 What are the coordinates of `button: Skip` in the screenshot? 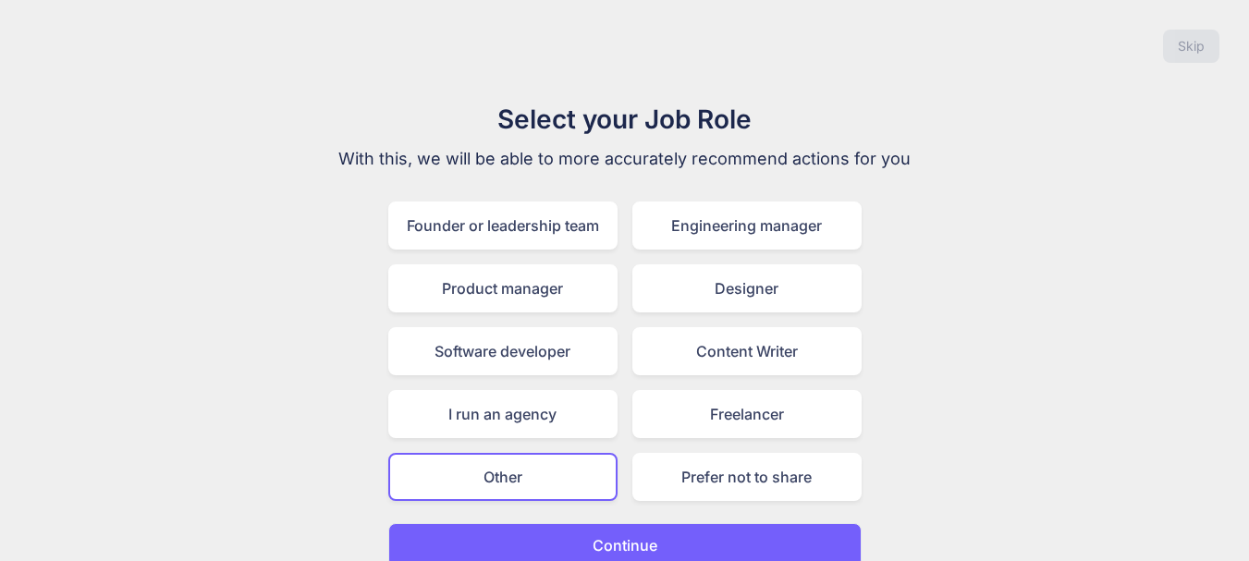 It's located at (1191, 46).